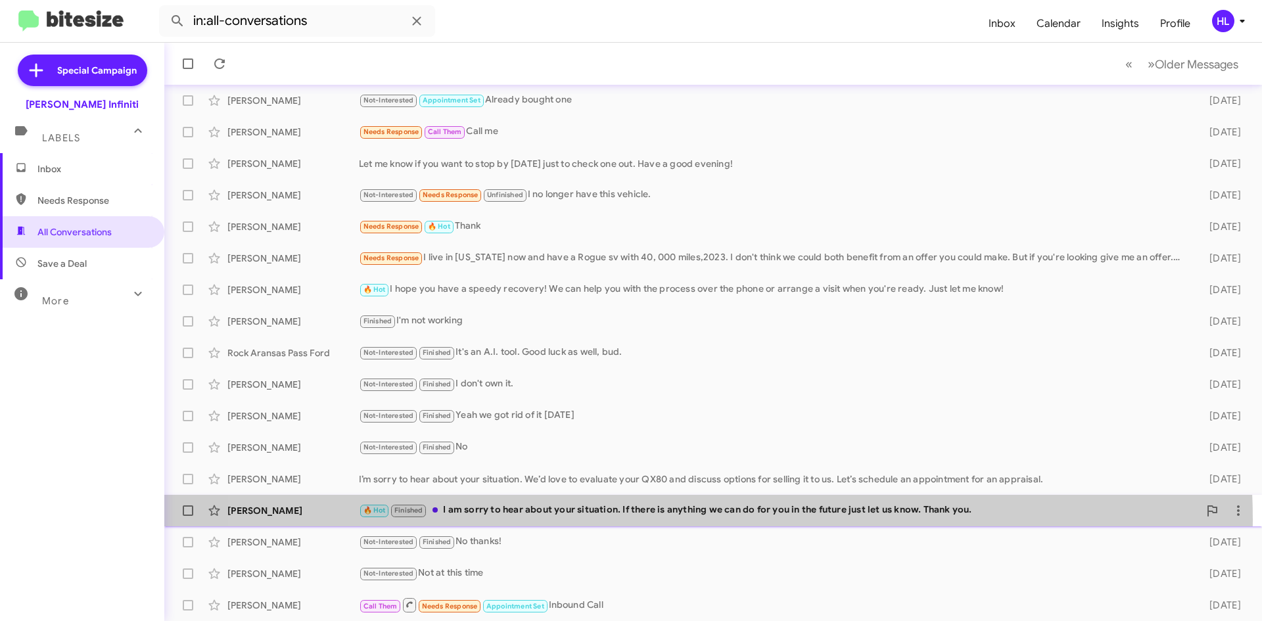  What do you see at coordinates (774, 195) in the screenshot?
I see `div: I no longer have this vehicle.` at bounding box center [774, 195].